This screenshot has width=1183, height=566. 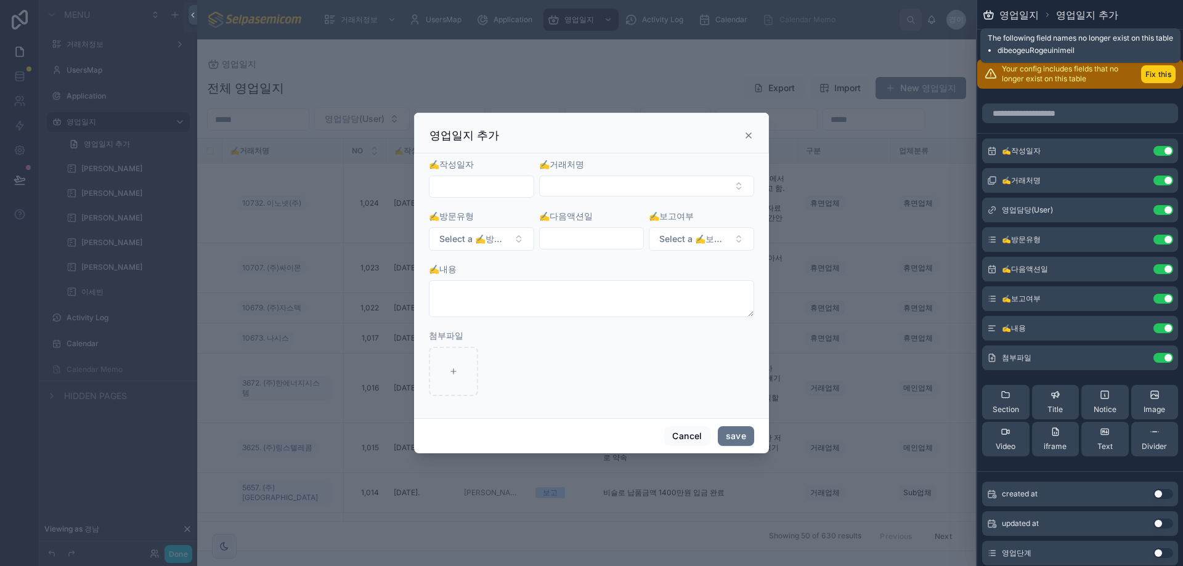 I want to click on p: Your config includes fields that no longer exist on this table, so click(x=1069, y=74).